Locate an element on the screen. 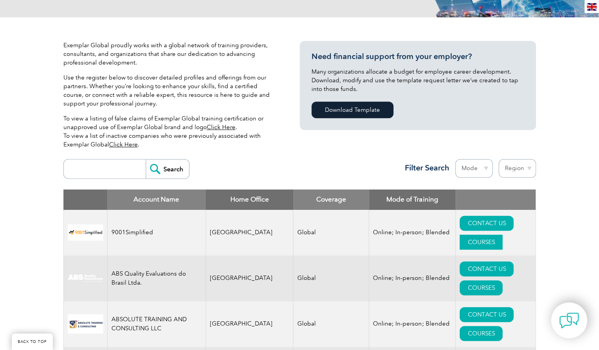 The image size is (599, 350). img: c92924ac-d9bc-ea11-a814-000d3a79823d-logo.jpg is located at coordinates (85, 279).